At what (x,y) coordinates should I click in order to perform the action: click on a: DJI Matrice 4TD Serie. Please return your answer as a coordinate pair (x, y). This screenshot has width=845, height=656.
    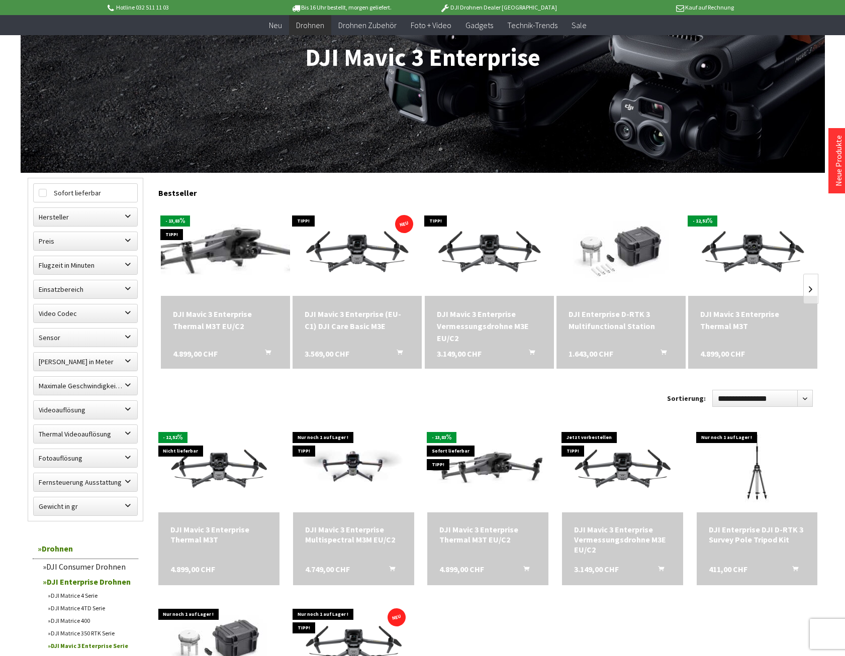
    Looking at the image, I should click on (90, 608).